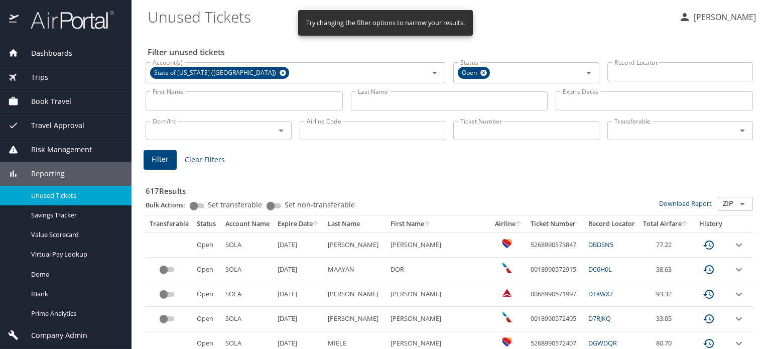 This screenshot has height=349, width=771. Describe the element at coordinates (75, 294) in the screenshot. I see `span: IBank` at that location.